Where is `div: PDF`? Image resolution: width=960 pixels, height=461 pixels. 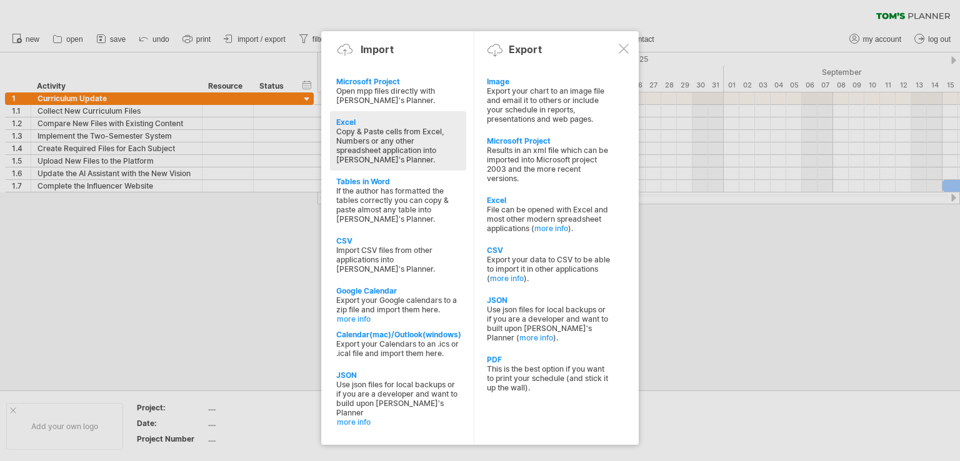
div: PDF is located at coordinates (549, 359).